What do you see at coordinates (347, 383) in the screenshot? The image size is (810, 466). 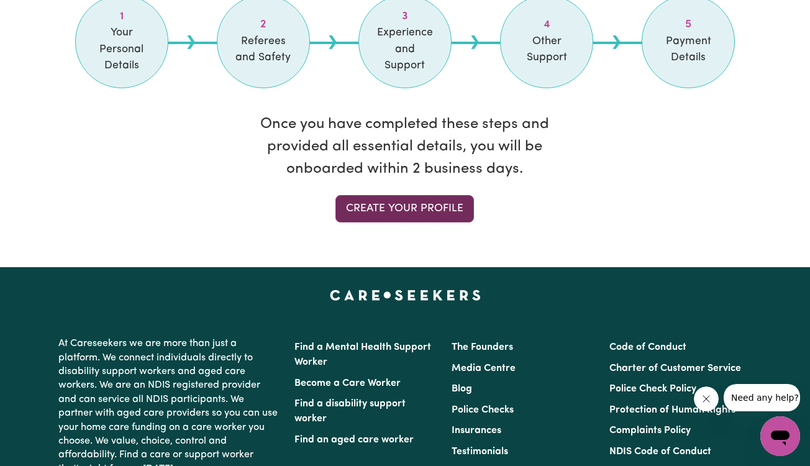 I see `a: Become a Care Worker` at bounding box center [347, 383].